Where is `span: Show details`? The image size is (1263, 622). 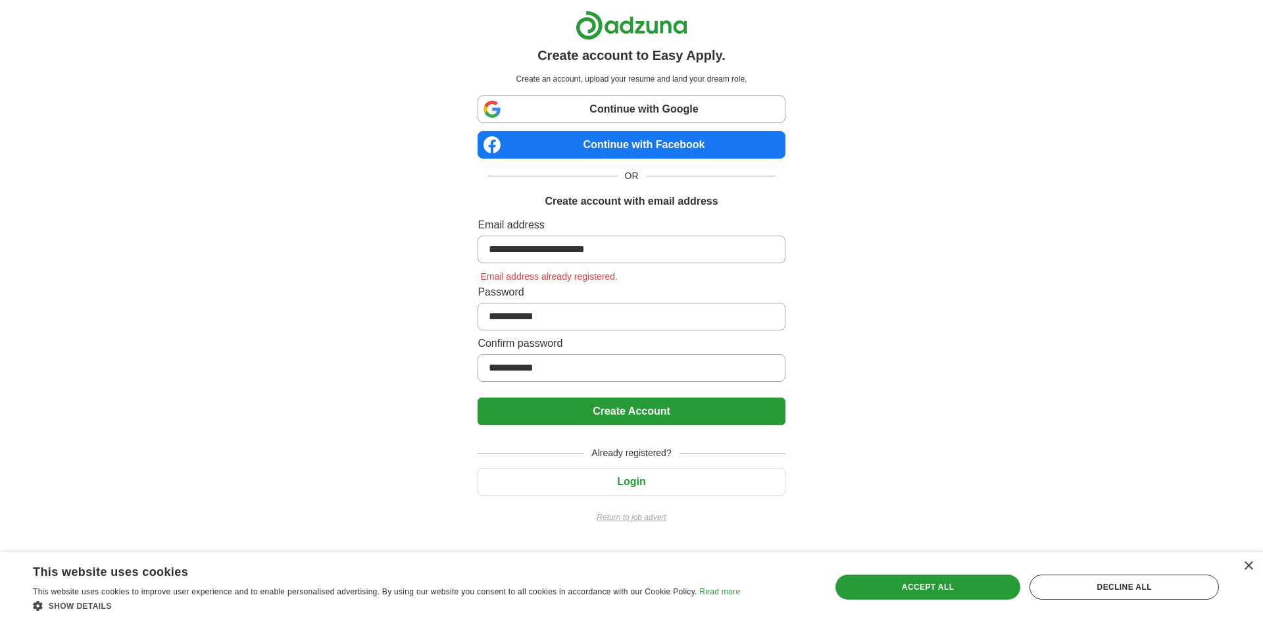
span: Show details is located at coordinates (80, 606).